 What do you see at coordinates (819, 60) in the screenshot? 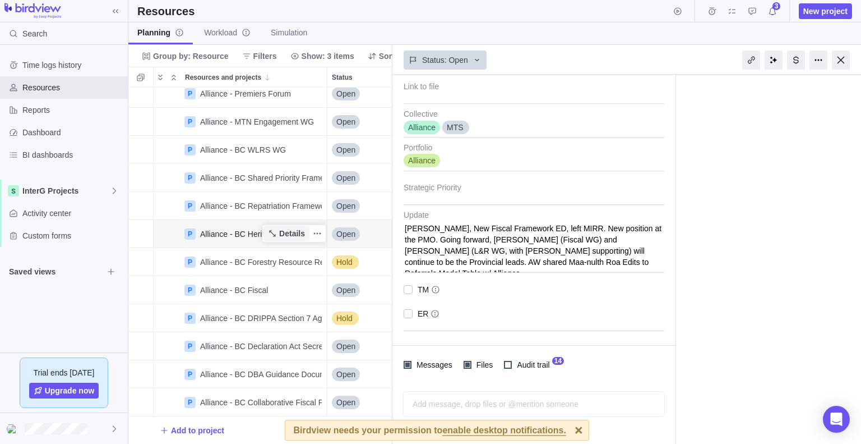
I see `div: More actions` at bounding box center [819, 60].